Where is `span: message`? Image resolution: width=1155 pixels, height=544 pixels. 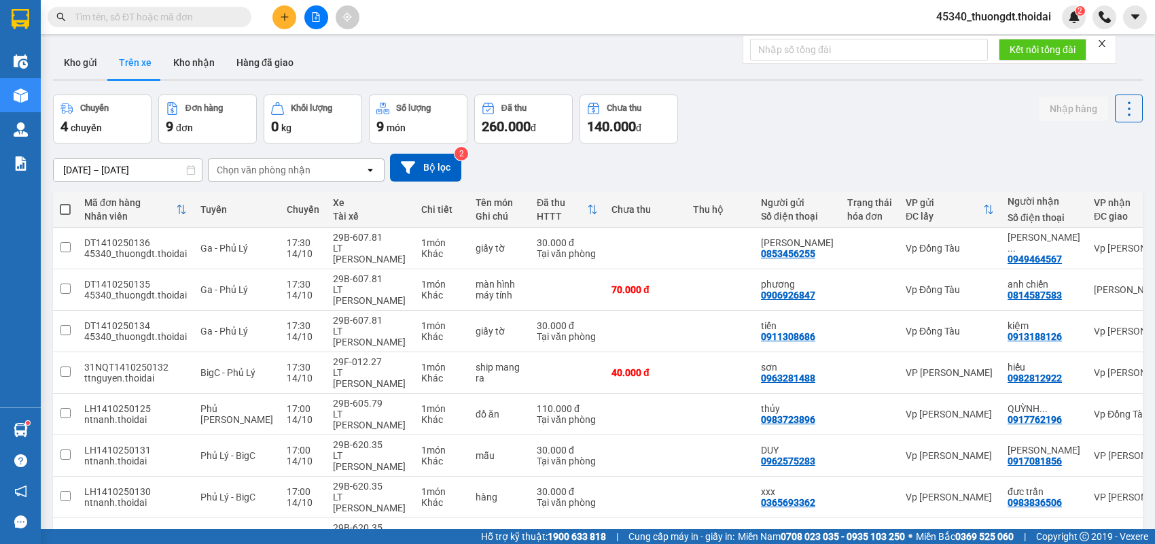
span: message is located at coordinates (20, 521).